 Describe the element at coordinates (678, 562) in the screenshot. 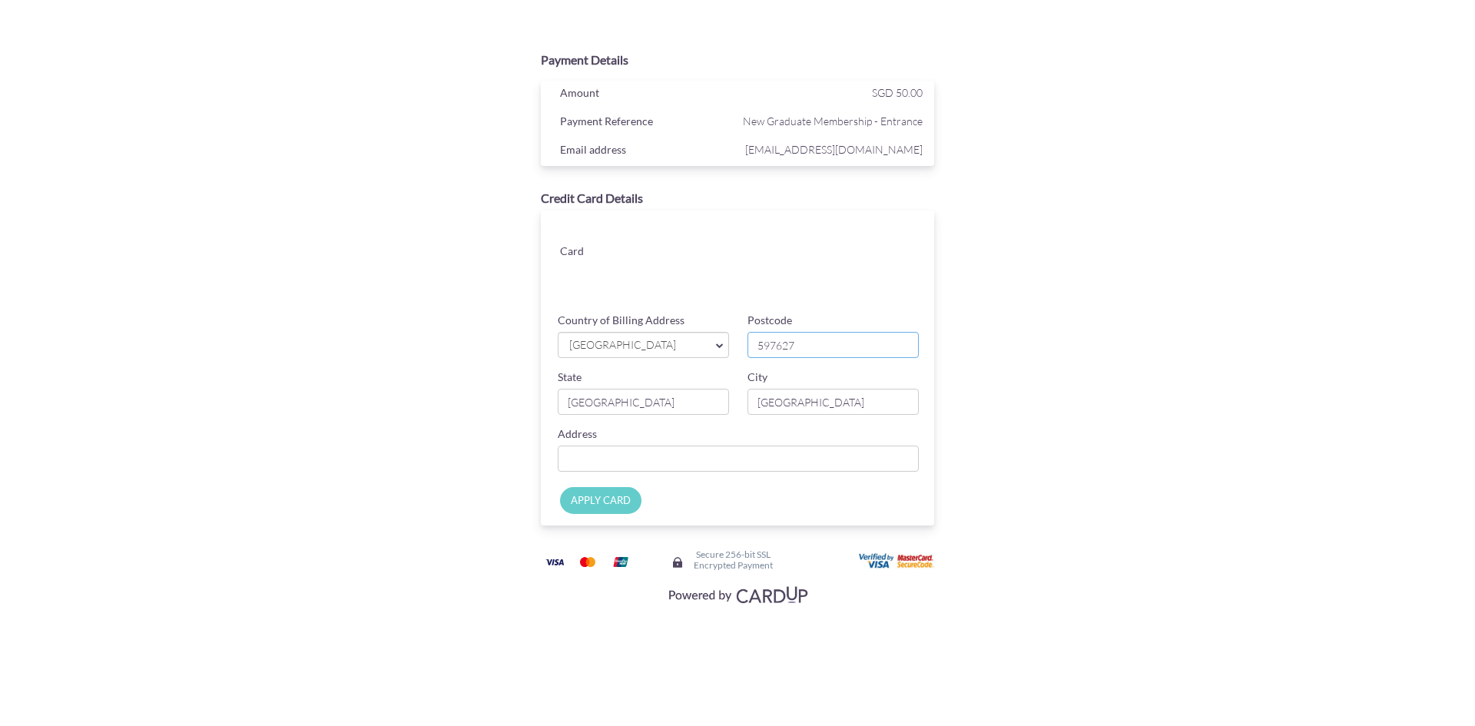

I see `img: Secure lock` at that location.